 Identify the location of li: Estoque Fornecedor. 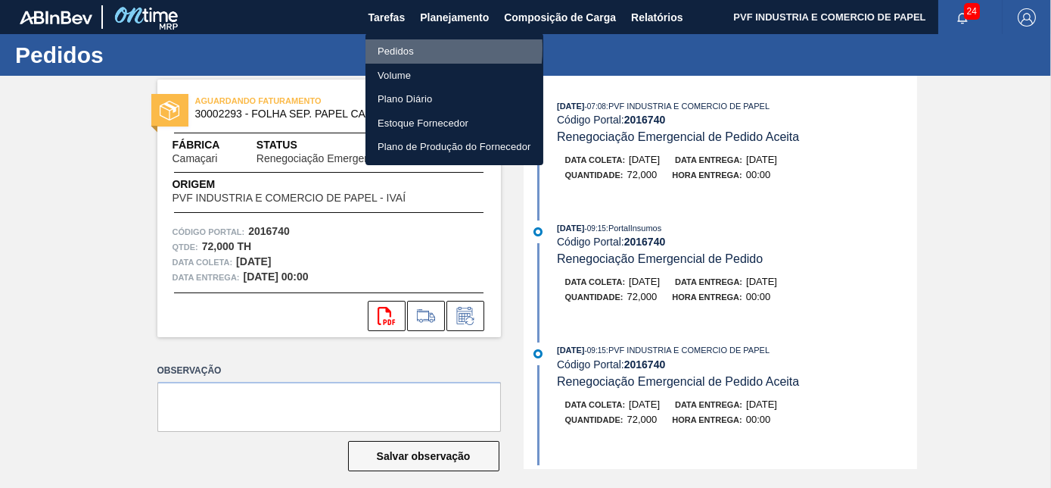
(454, 123).